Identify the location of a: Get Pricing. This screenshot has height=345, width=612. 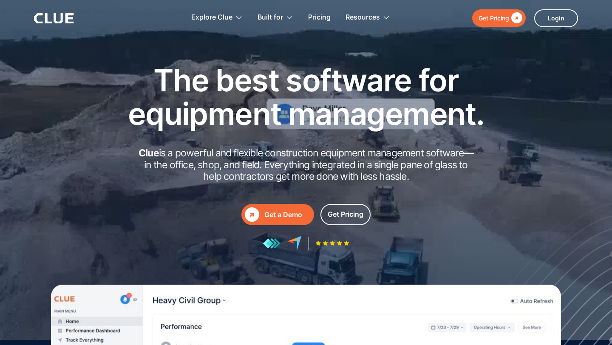
(346, 215).